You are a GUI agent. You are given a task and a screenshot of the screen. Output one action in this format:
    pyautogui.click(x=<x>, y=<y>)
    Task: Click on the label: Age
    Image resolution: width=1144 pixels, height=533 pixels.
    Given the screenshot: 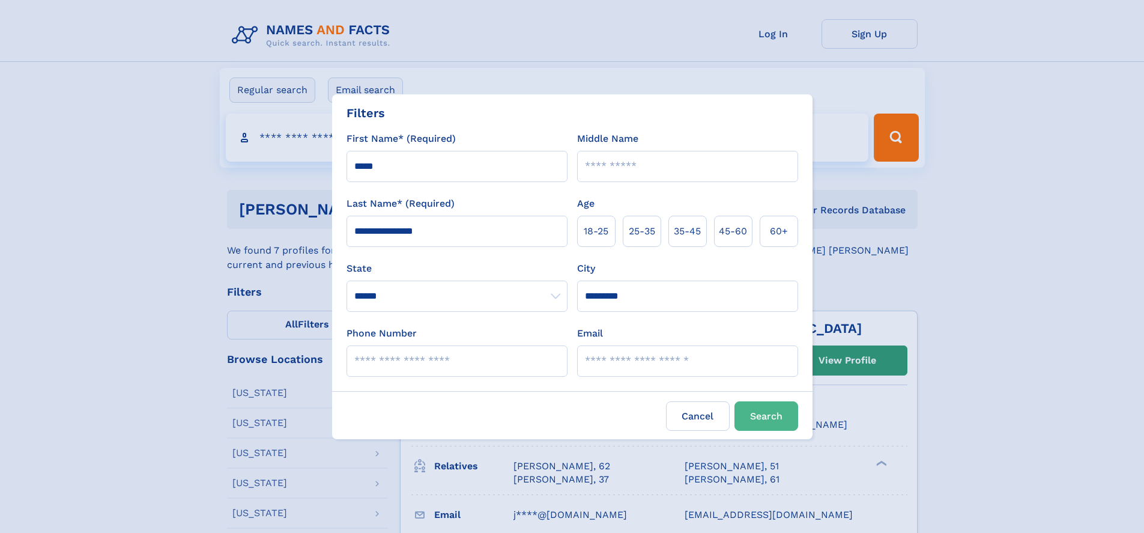 What is the action you would take?
    pyautogui.click(x=586, y=204)
    